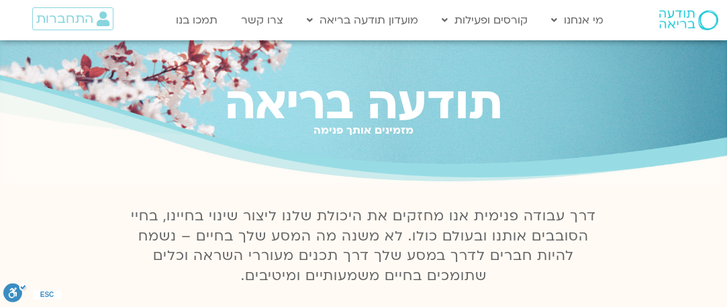 The width and height of the screenshot is (727, 307). I want to click on a: התחברות, so click(72, 19).